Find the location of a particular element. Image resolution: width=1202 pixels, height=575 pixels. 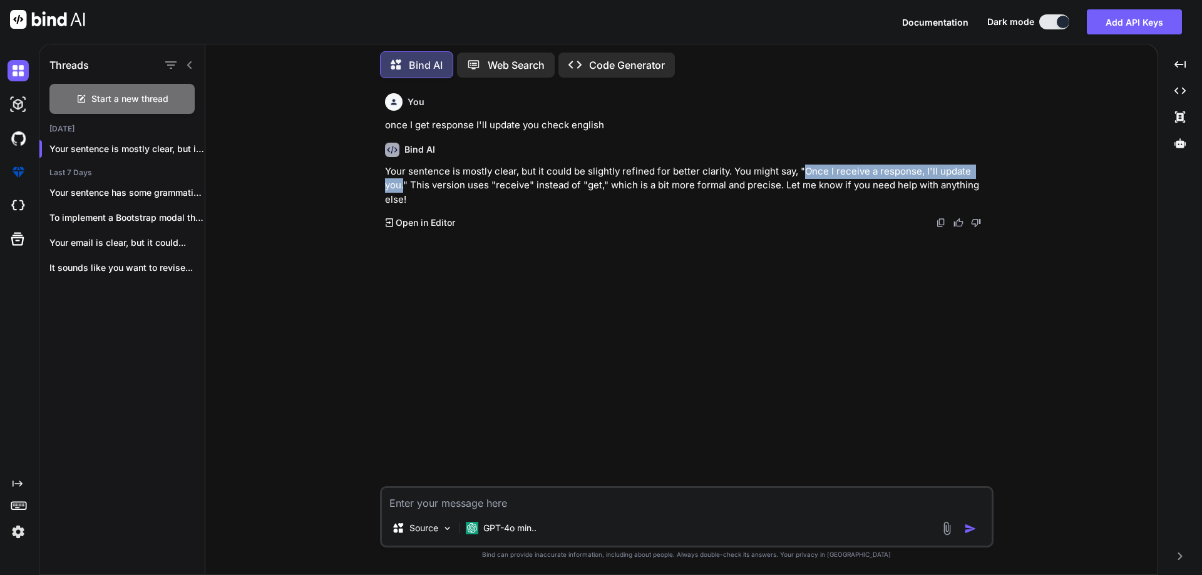

p: To implement a Bootstrap modal that closes... is located at coordinates (127, 218).